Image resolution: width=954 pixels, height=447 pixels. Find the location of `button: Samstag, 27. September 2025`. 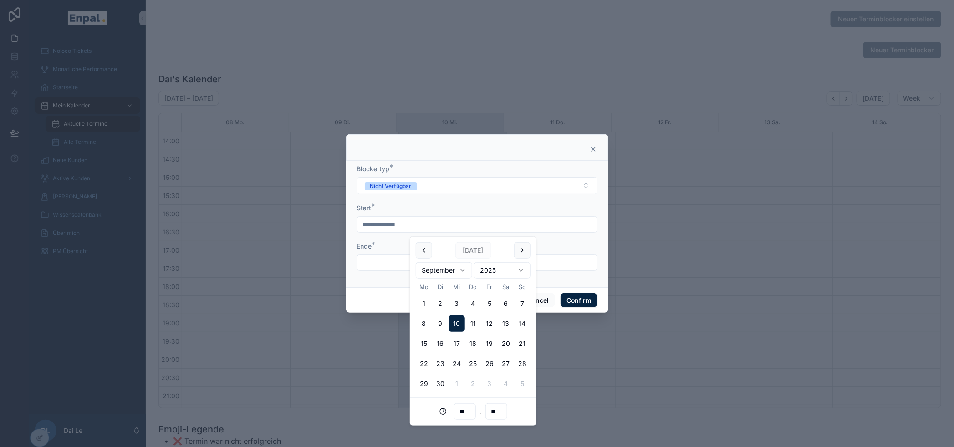

button: Samstag, 27. September 2025 is located at coordinates (506, 364).